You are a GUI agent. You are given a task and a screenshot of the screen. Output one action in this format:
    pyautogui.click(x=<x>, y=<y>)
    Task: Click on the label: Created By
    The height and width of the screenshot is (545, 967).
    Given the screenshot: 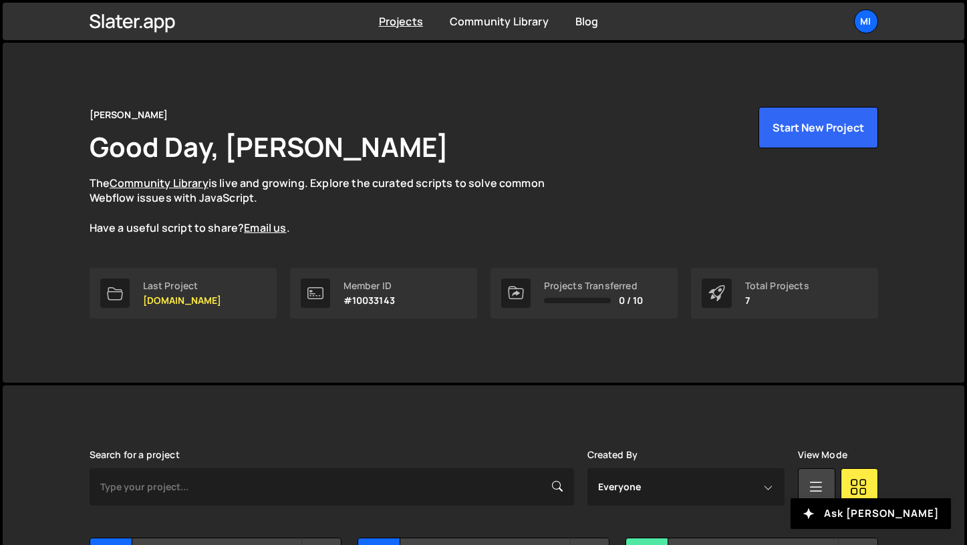 What is the action you would take?
    pyautogui.click(x=613, y=455)
    